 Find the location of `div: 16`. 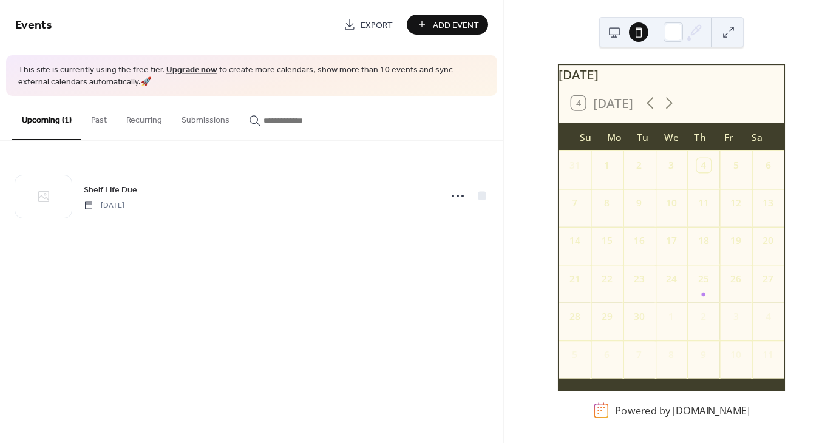

div: 16 is located at coordinates (639, 241).